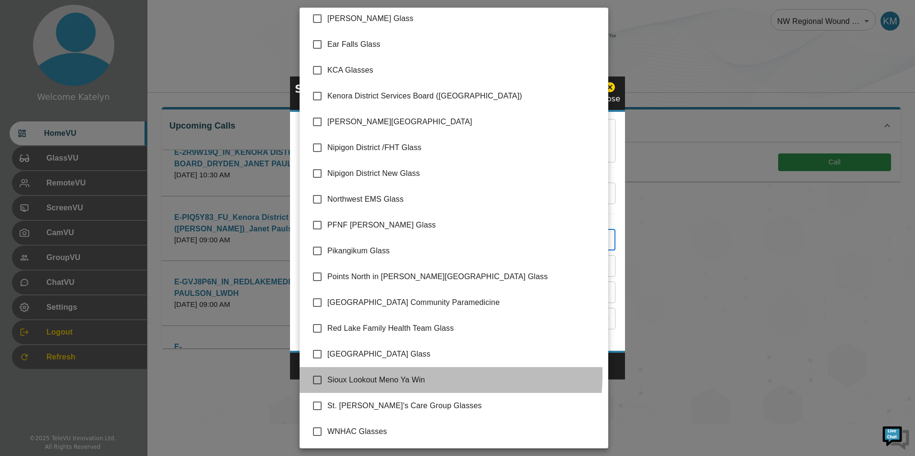 The image size is (915, 456). What do you see at coordinates (464, 251) in the screenshot?
I see `span: Pikangikum Glass` at bounding box center [464, 251].